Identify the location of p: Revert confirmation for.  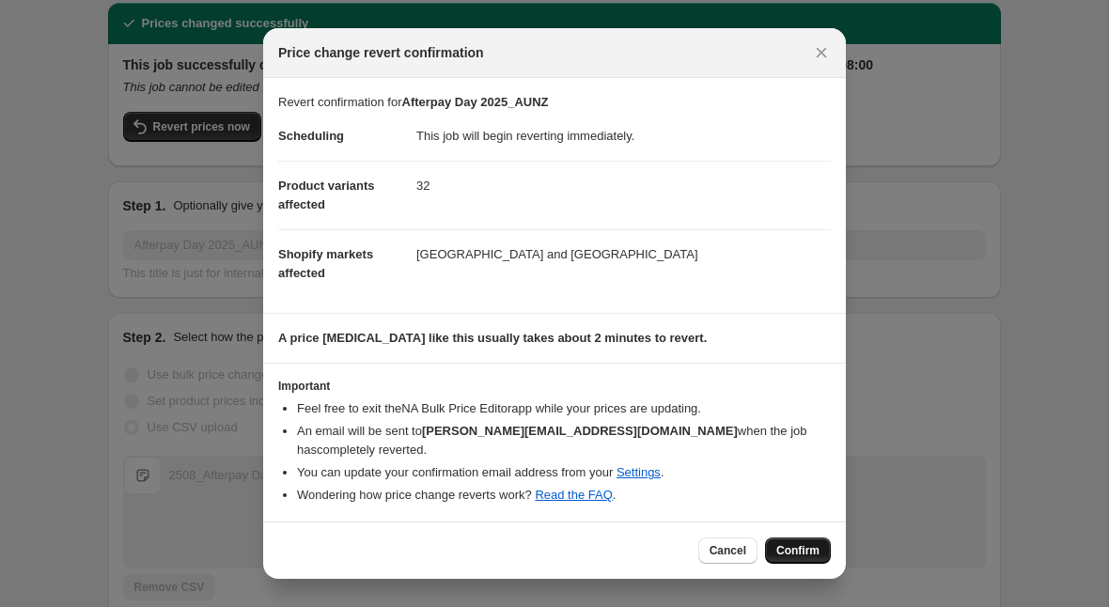
(555, 102).